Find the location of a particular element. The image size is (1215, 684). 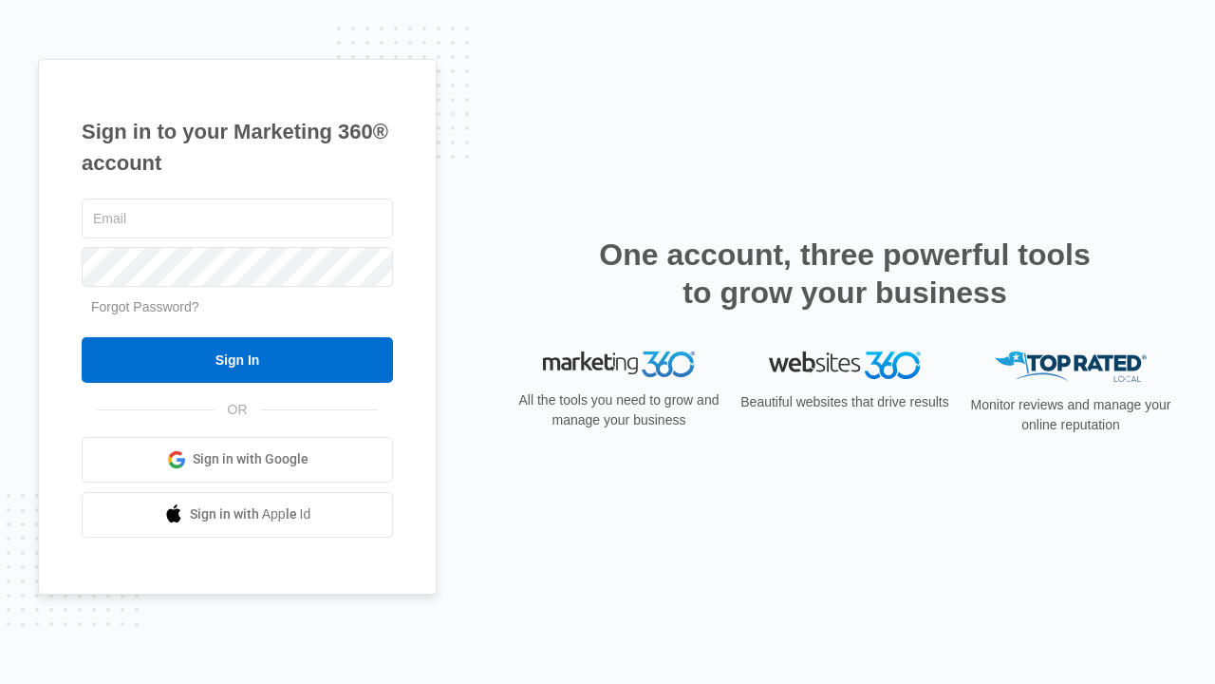

img: Websites 360 is located at coordinates (845, 365).